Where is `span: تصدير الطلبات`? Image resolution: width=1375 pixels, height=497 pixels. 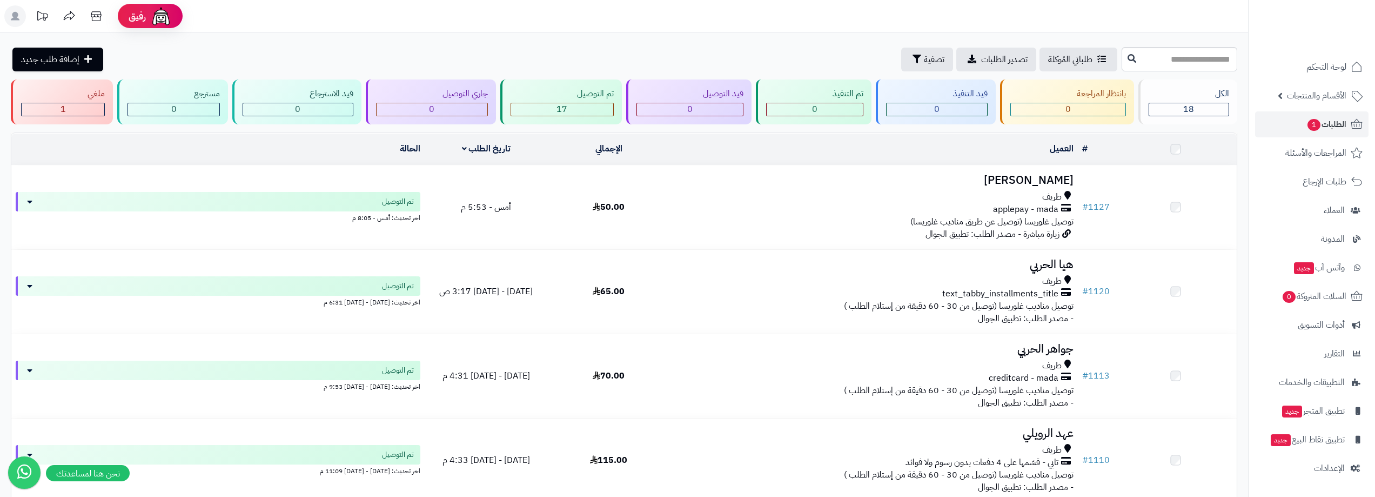 span: تصدير الطلبات is located at coordinates (1005, 59).